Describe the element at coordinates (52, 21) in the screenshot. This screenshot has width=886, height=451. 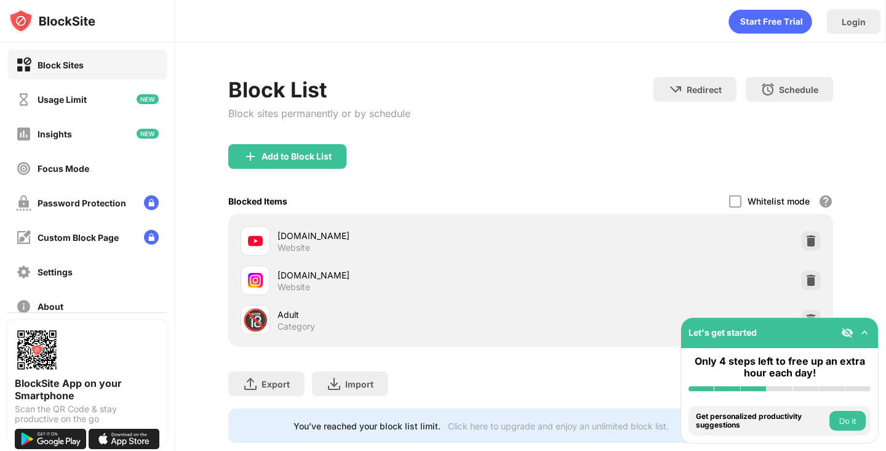
I see `img: logo-blocksite.svg` at that location.